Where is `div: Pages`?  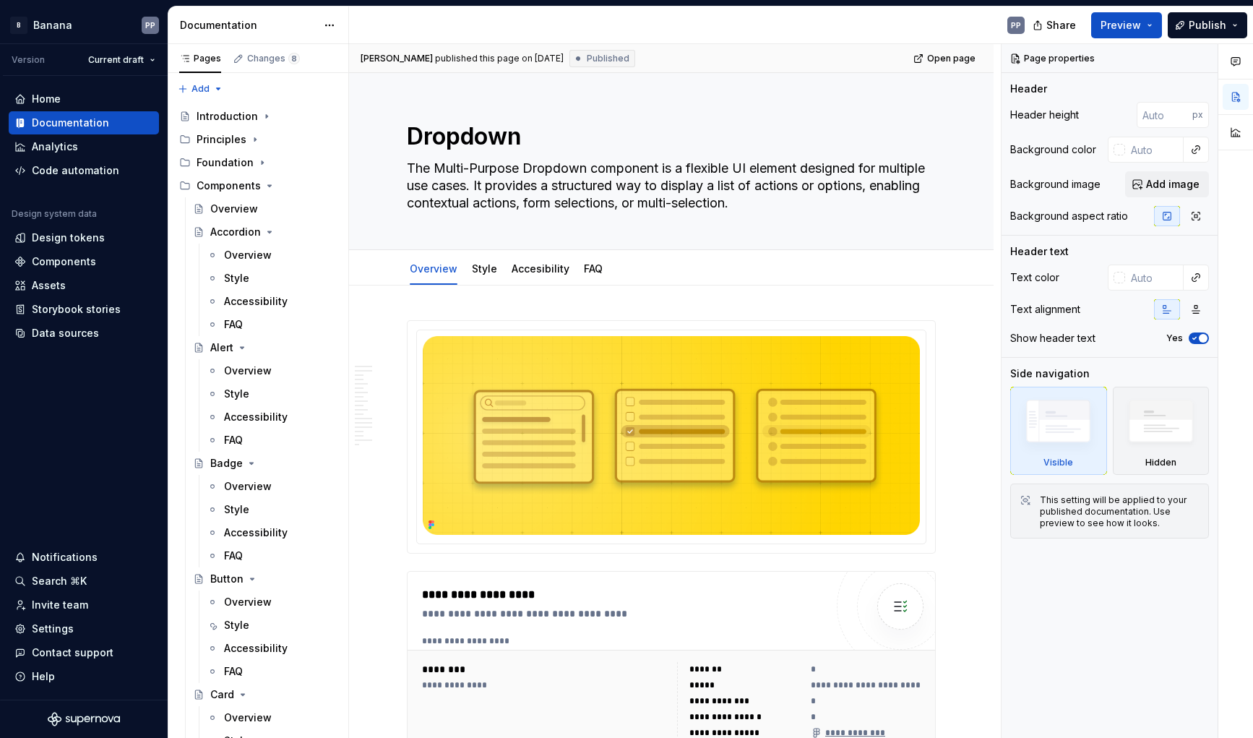 div: Pages is located at coordinates (200, 59).